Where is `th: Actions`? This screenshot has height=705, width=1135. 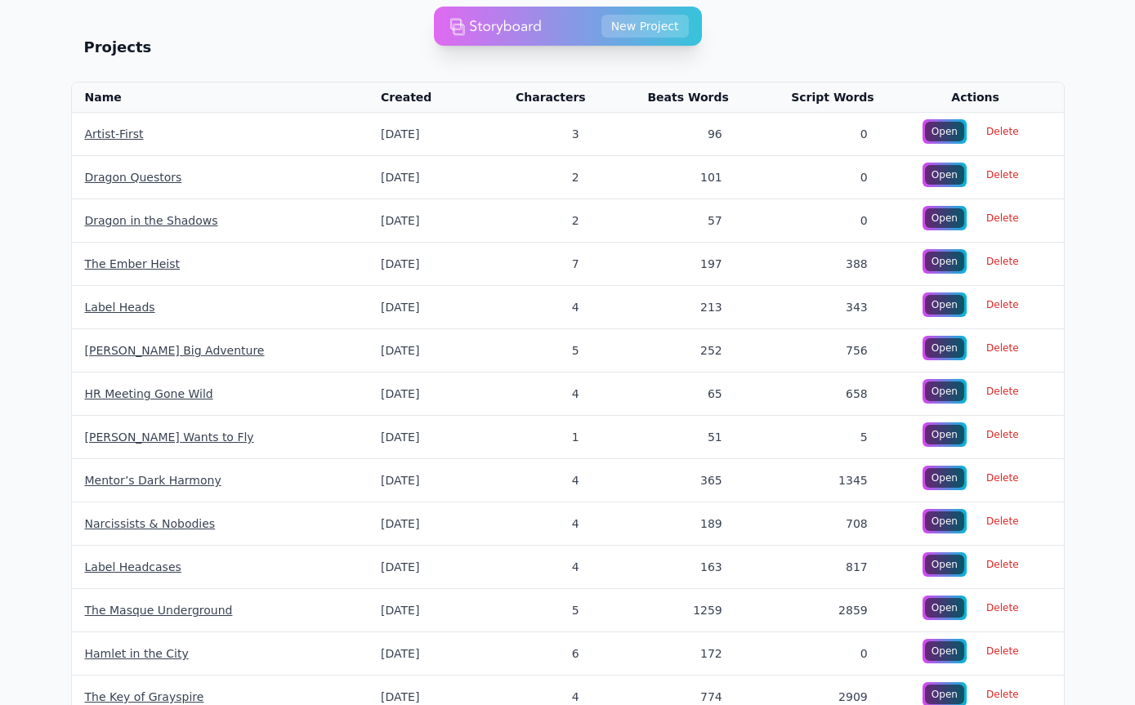 th: Actions is located at coordinates (976, 97).